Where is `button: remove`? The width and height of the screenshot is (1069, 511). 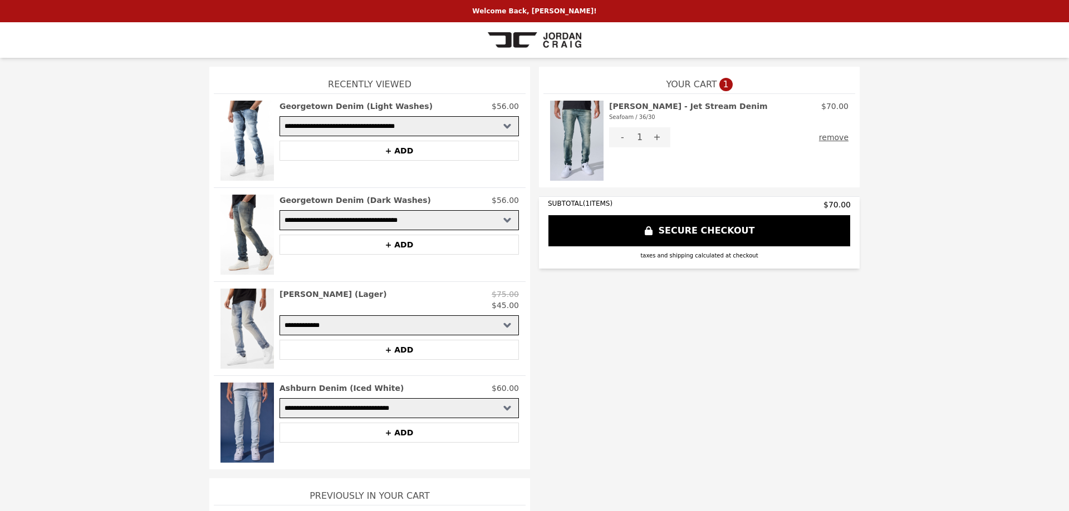 button: remove is located at coordinates (833, 137).